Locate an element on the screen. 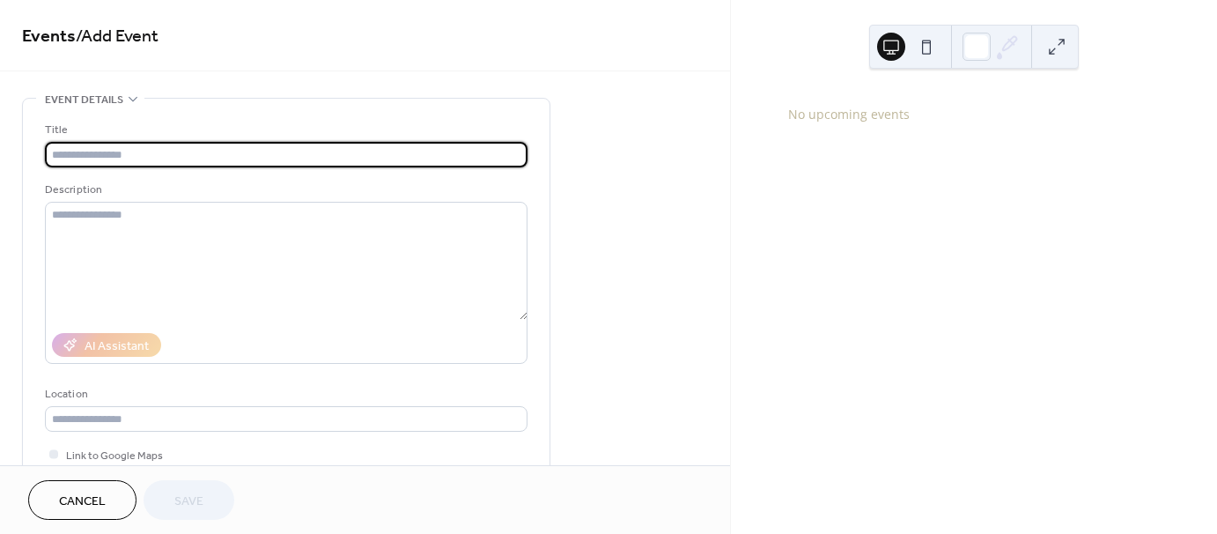 The image size is (1217, 534). div: Description is located at coordinates (285, 189).